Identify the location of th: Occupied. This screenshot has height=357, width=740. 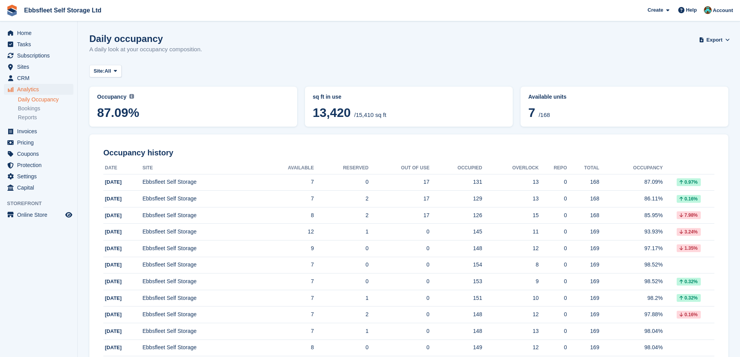
(456, 168).